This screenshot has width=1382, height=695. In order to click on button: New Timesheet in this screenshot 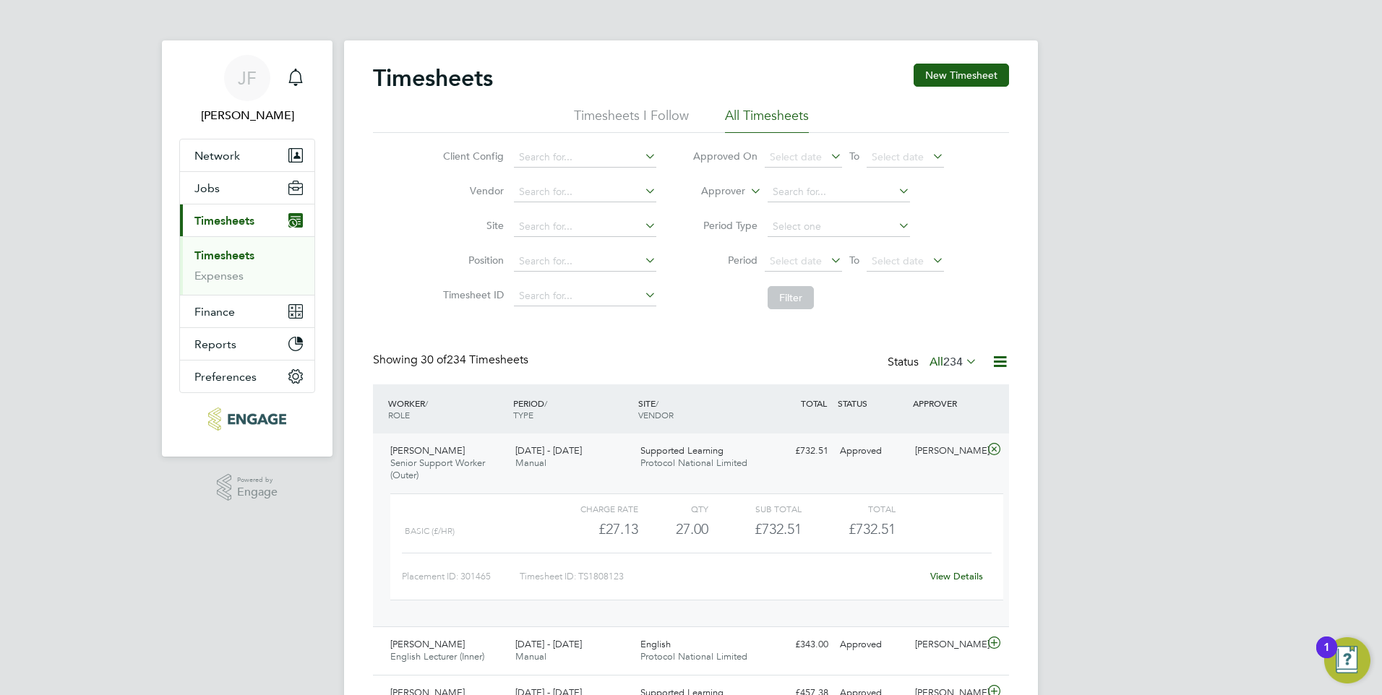, I will do `click(962, 75)`.